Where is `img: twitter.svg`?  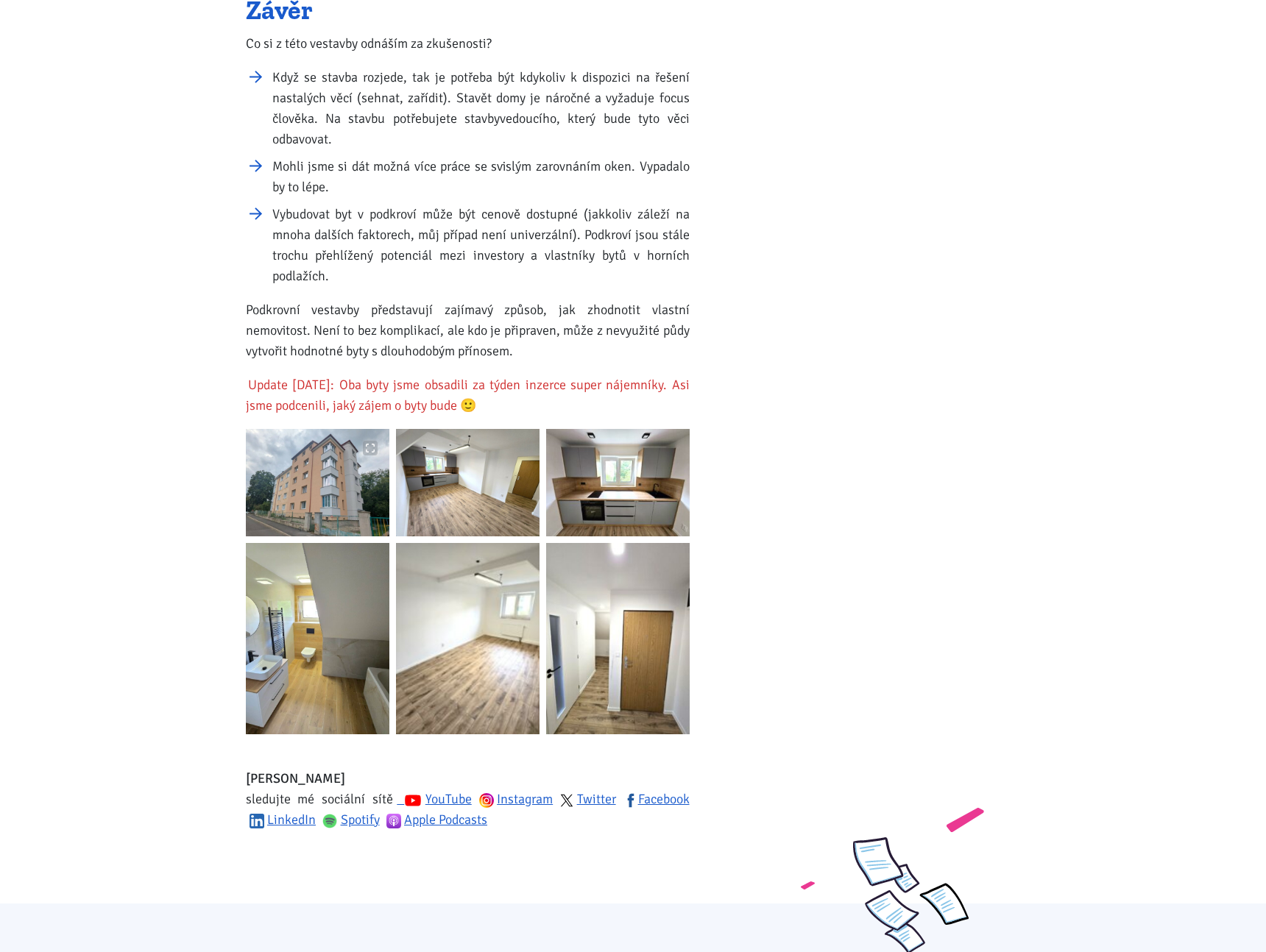 img: twitter.svg is located at coordinates (567, 800).